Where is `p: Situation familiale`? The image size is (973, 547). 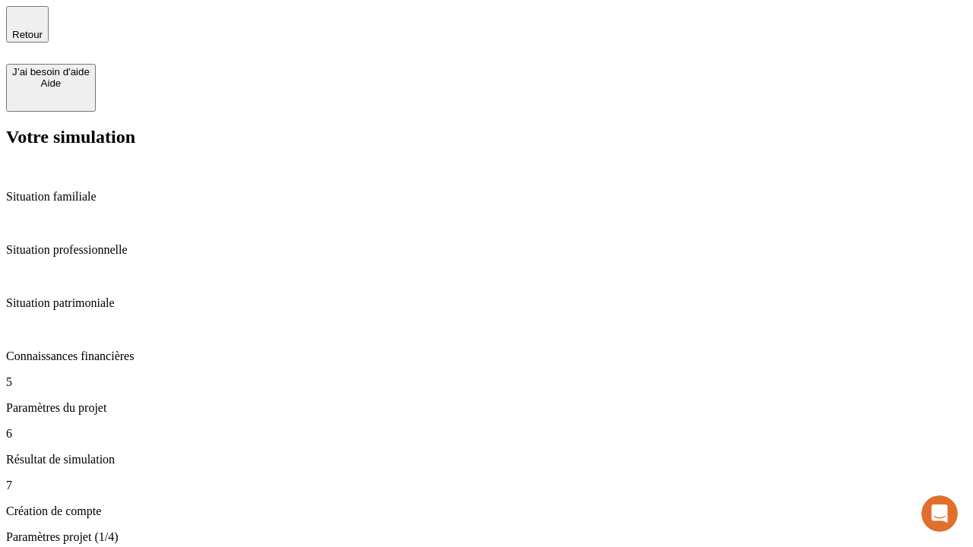 p: Situation familiale is located at coordinates (486, 197).